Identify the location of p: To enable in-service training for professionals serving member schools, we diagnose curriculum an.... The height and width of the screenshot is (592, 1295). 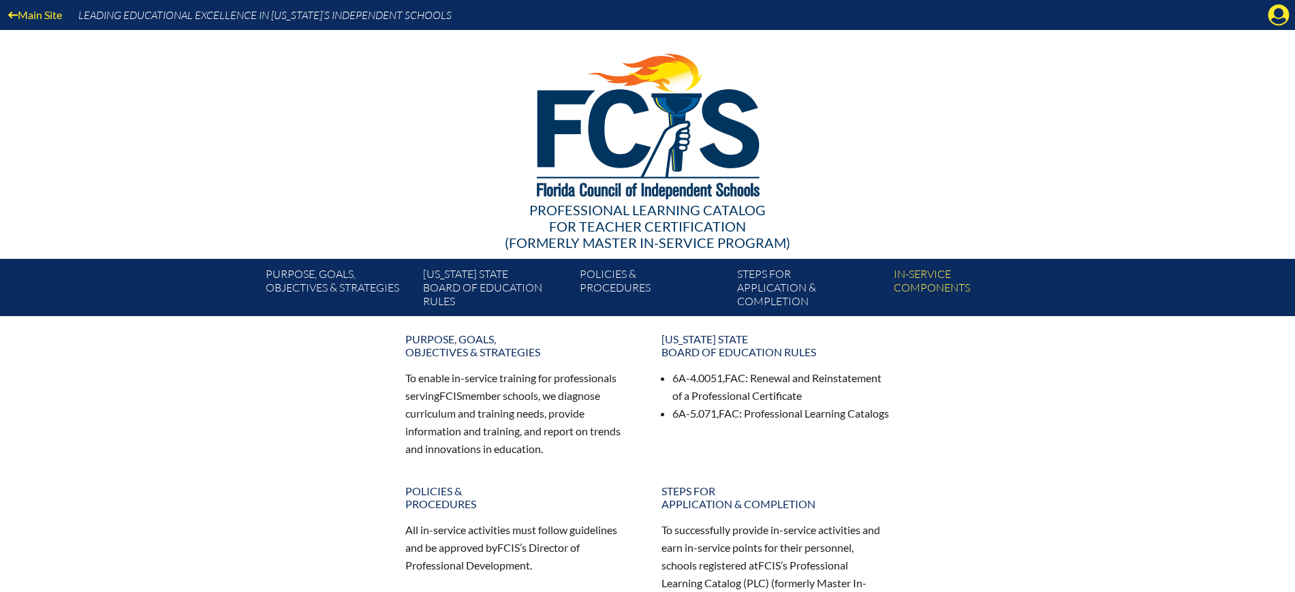
(520, 413).